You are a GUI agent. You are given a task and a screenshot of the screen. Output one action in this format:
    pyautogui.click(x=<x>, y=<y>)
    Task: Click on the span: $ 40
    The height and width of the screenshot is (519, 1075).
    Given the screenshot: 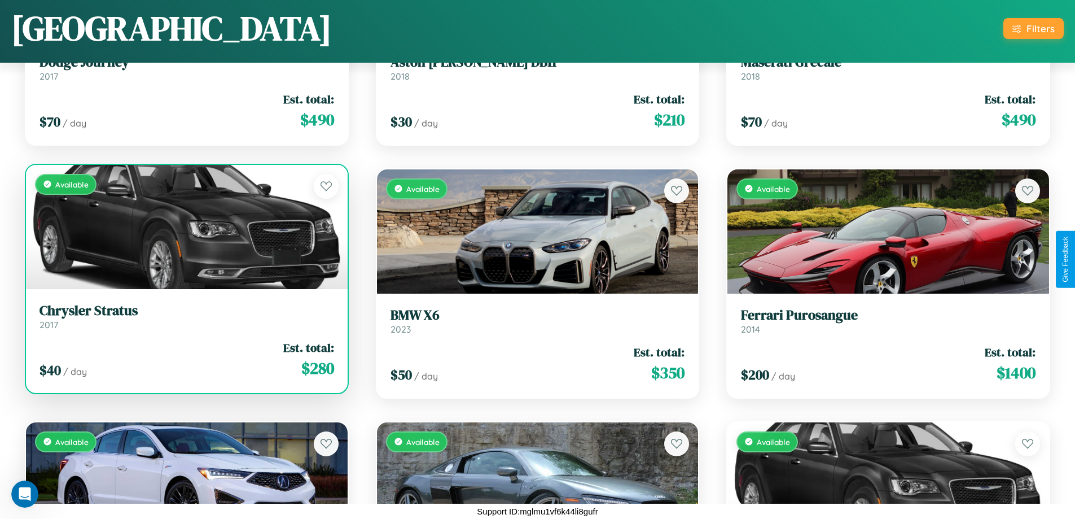 What is the action you would take?
    pyautogui.click(x=50, y=370)
    